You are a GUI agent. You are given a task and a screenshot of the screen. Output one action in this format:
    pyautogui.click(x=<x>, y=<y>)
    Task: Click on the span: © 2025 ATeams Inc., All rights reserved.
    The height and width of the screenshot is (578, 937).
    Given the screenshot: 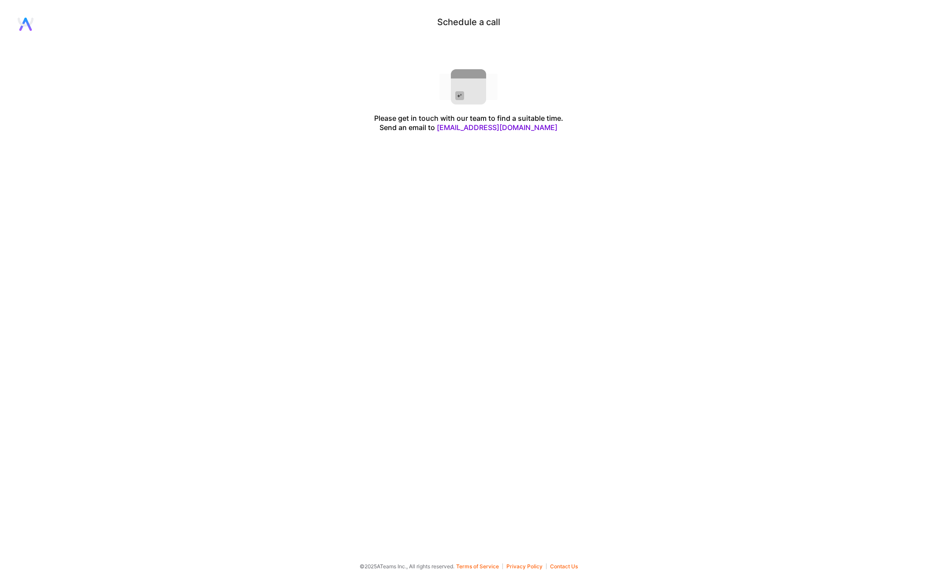 What is the action you would take?
    pyautogui.click(x=407, y=566)
    